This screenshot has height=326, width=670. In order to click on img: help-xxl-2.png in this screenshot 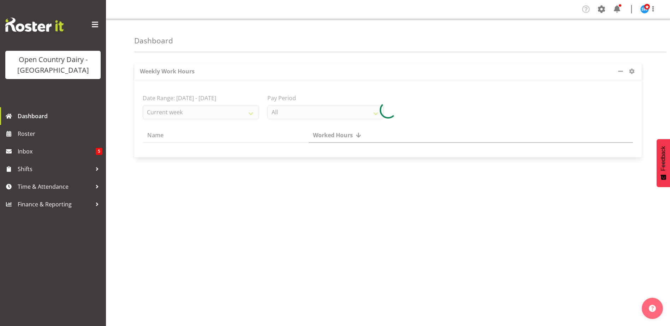, I will do `click(652, 309)`.